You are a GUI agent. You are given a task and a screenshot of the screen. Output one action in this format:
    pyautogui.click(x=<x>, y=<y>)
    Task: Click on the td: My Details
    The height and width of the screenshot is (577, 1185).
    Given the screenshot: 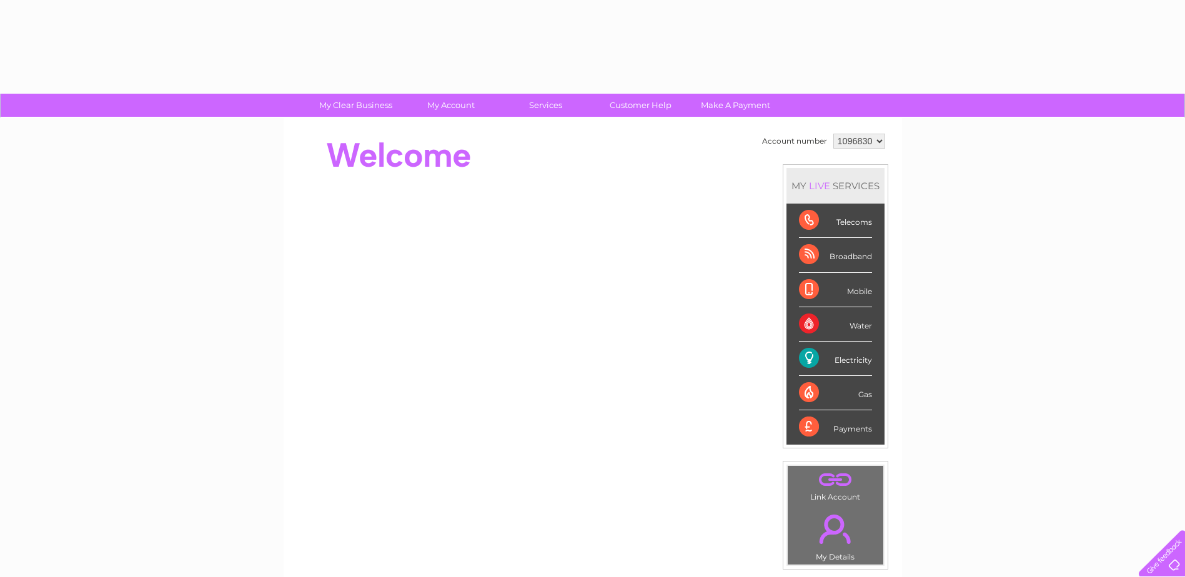 What is the action you would take?
    pyautogui.click(x=835, y=535)
    